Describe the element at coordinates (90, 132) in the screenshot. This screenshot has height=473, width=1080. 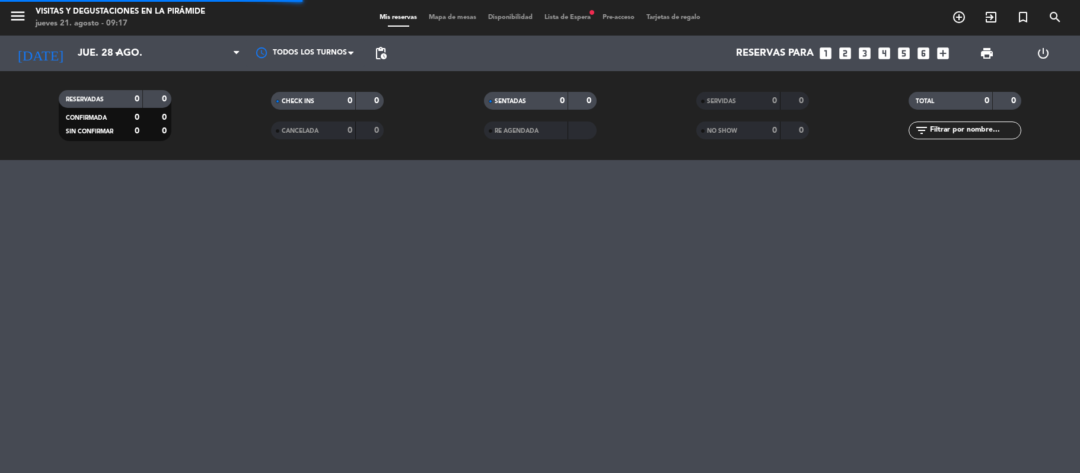
I see `span: SIN CONFIRMAR` at that location.